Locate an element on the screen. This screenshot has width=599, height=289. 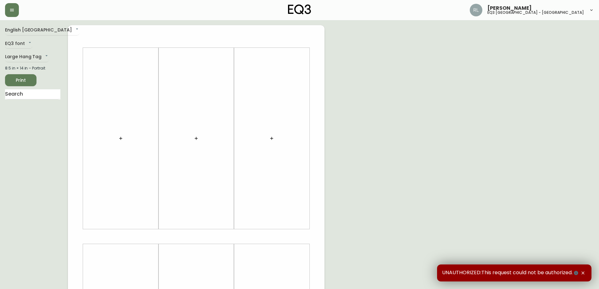
img: logo is located at coordinates (300, 9).